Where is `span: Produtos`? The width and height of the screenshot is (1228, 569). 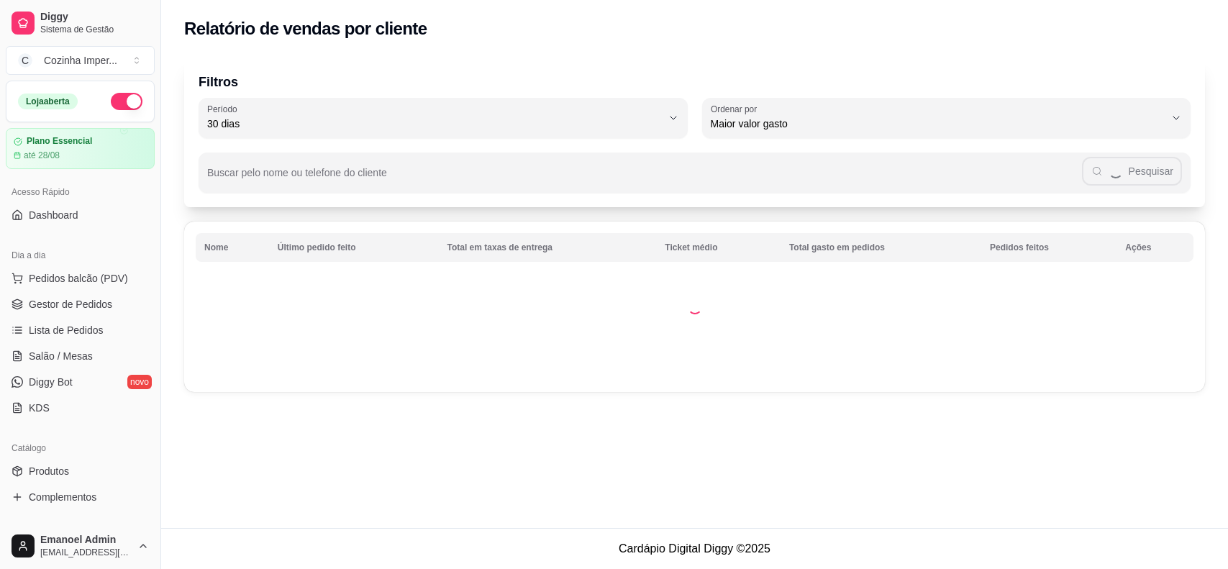 span: Produtos is located at coordinates (49, 471).